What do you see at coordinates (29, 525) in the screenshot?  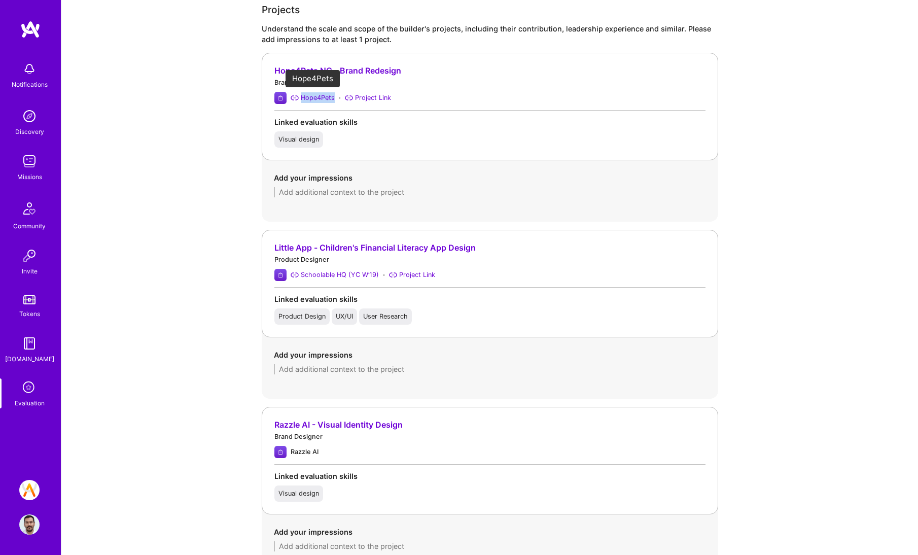 I see `img: User Avatar` at bounding box center [29, 525].